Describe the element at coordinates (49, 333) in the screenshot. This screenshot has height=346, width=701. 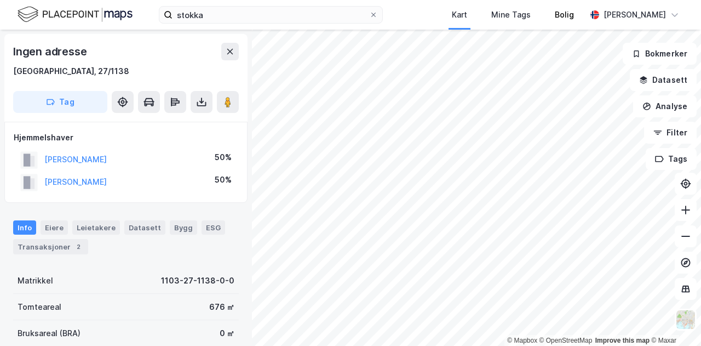
I see `div: Bruksareal (BRA)` at that location.